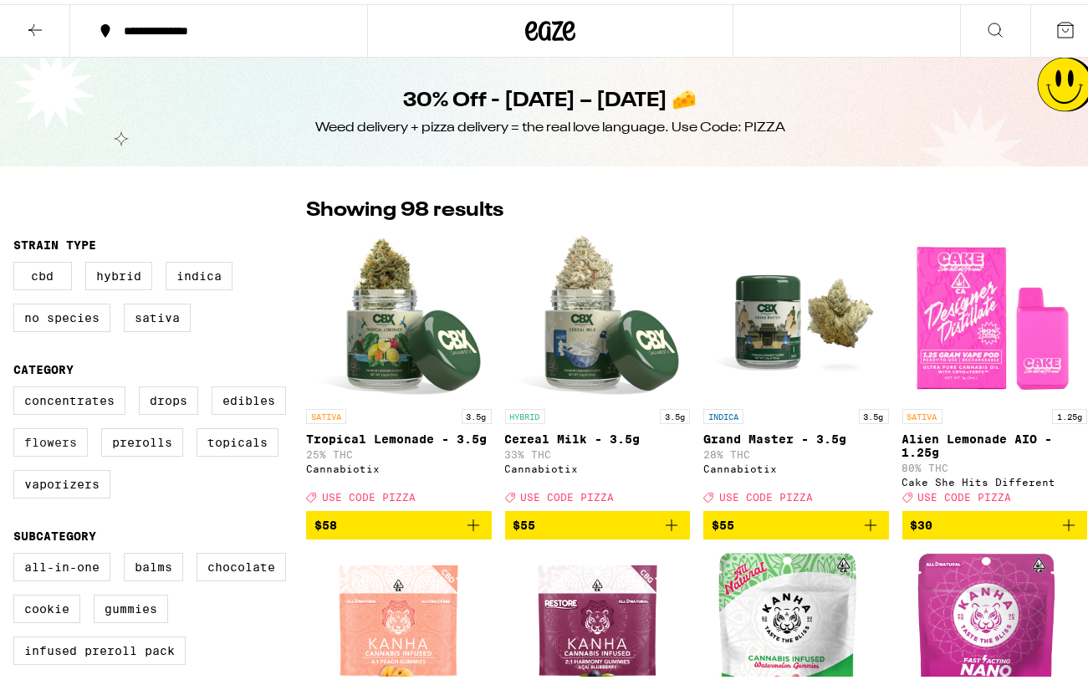  I want to click on label: Gummies, so click(130, 605).